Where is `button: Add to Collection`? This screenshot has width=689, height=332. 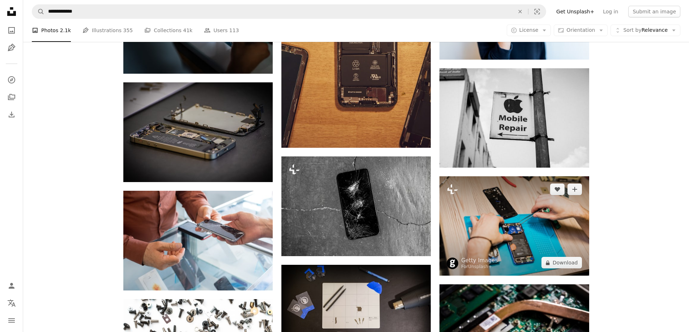
button: Add to Collection is located at coordinates (575, 190).